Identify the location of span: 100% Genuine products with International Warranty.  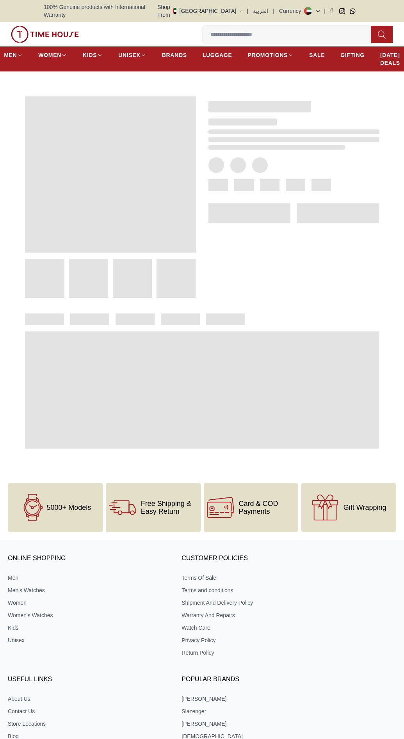
(100, 11).